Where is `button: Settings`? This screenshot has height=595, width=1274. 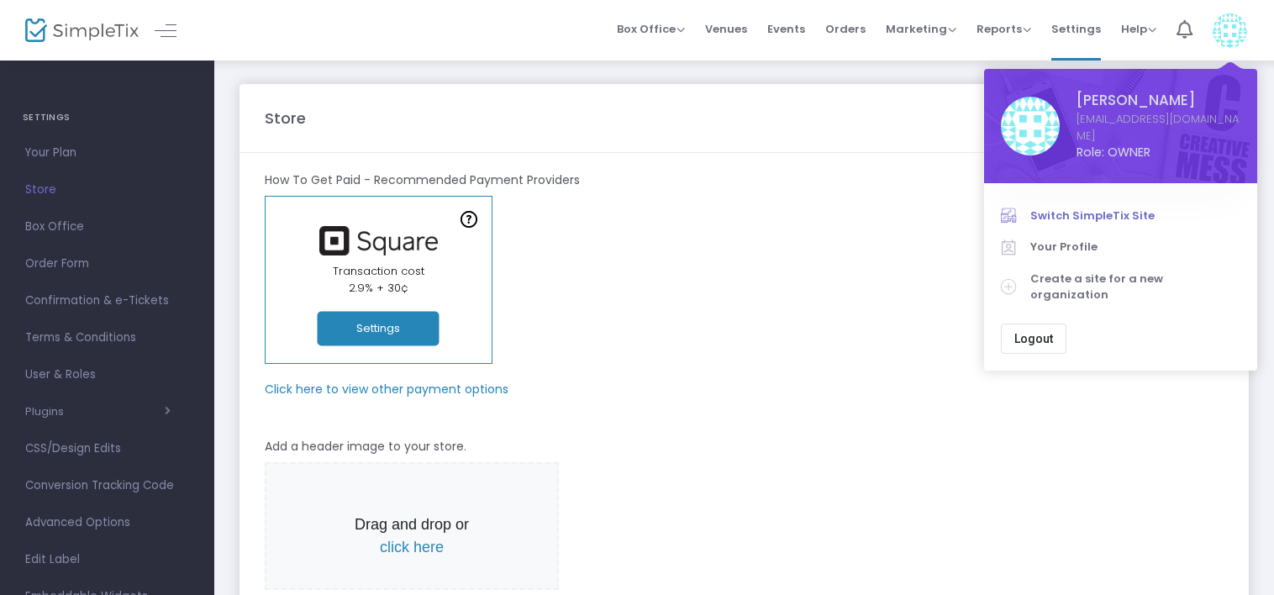 button: Settings is located at coordinates (378, 329).